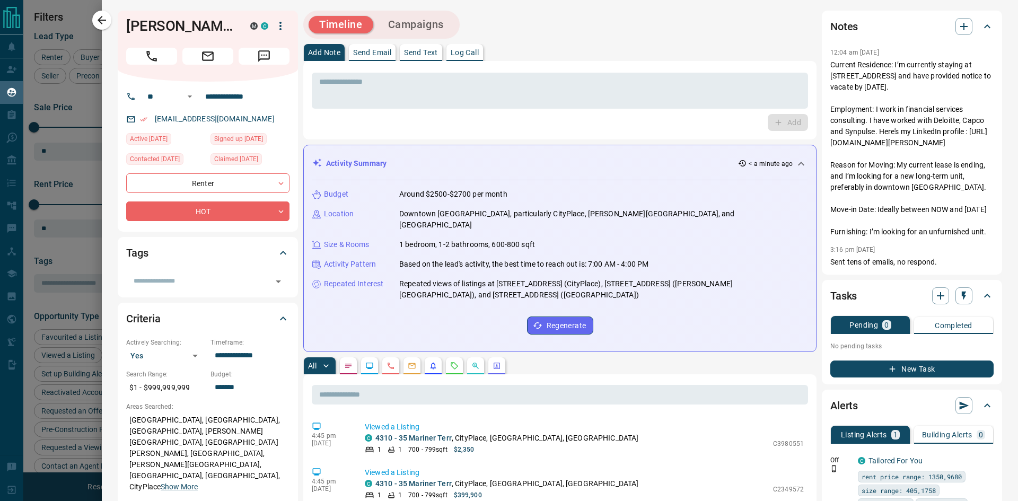 The width and height of the screenshot is (1018, 501). Describe the element at coordinates (372, 52) in the screenshot. I see `p: Send Email` at that location.